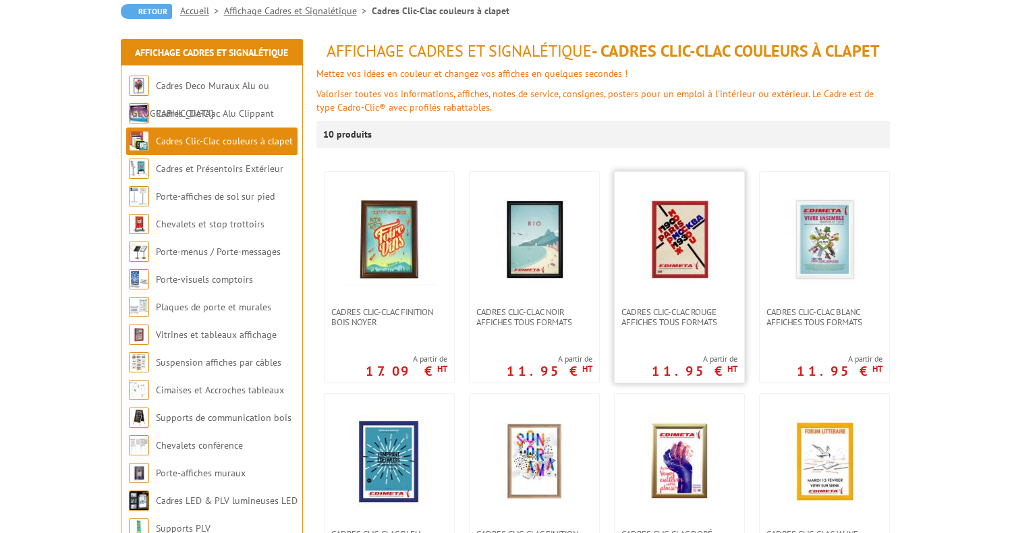  What do you see at coordinates (139, 252) in the screenshot?
I see `img: Porte-menus / Porte-messages` at bounding box center [139, 252].